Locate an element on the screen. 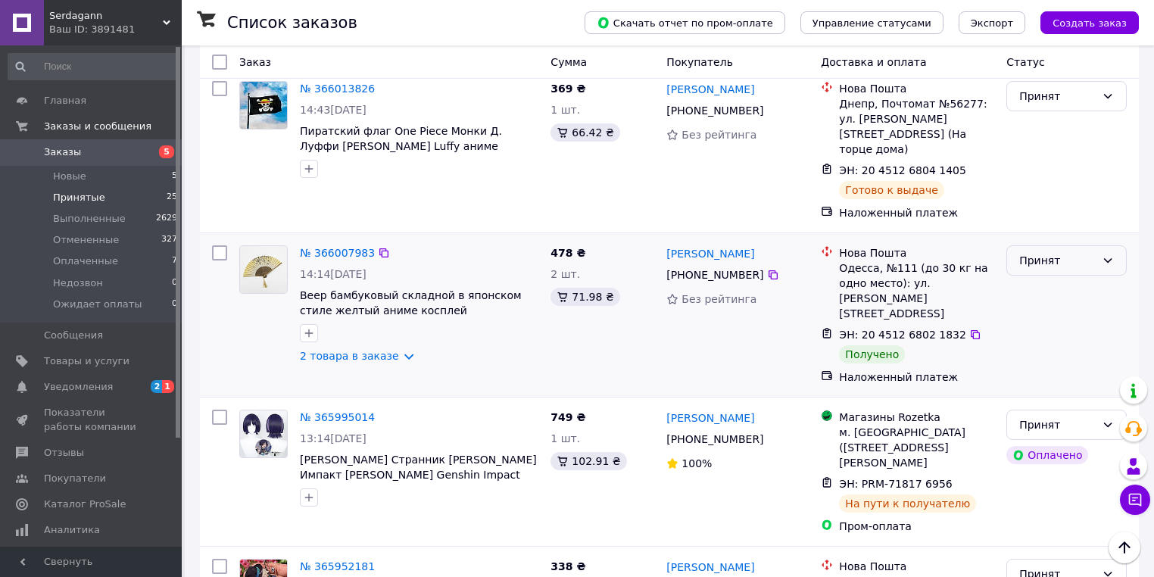  span: Принятые is located at coordinates (79, 198).